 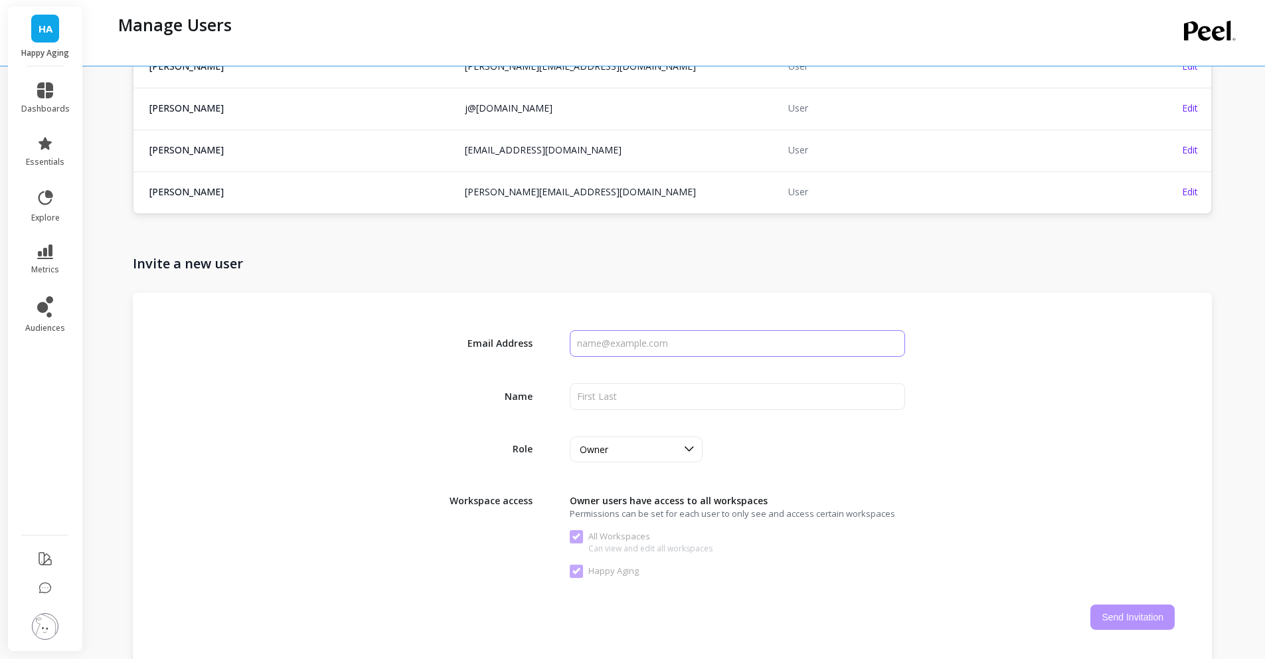 What do you see at coordinates (486, 396) in the screenshot?
I see `span: Name` at bounding box center [486, 396].